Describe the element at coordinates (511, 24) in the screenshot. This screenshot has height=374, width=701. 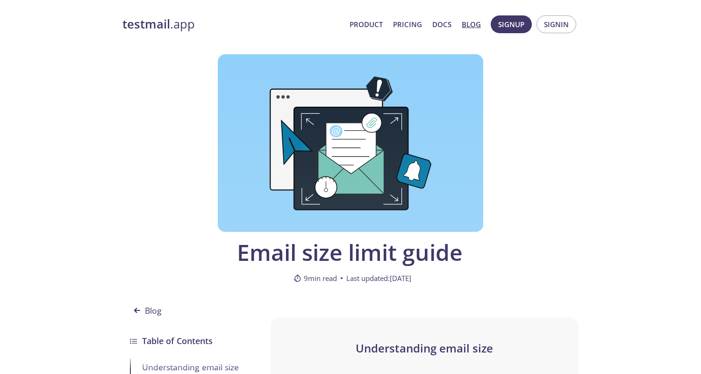
I see `span: Signup` at that location.